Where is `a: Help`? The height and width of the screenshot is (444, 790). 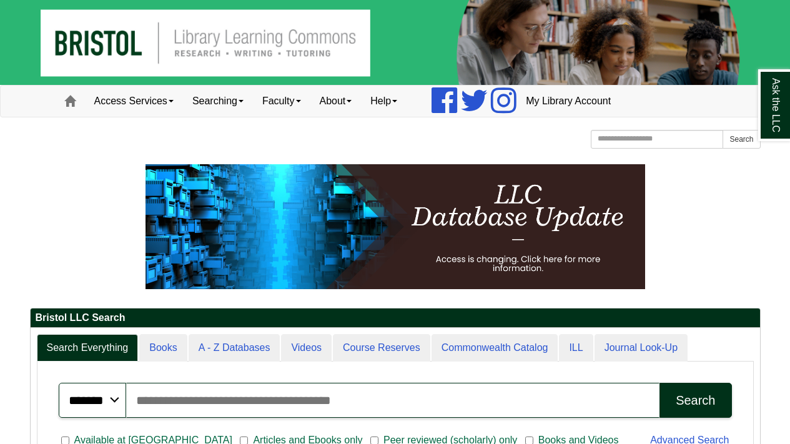 a: Help is located at coordinates (383, 101).